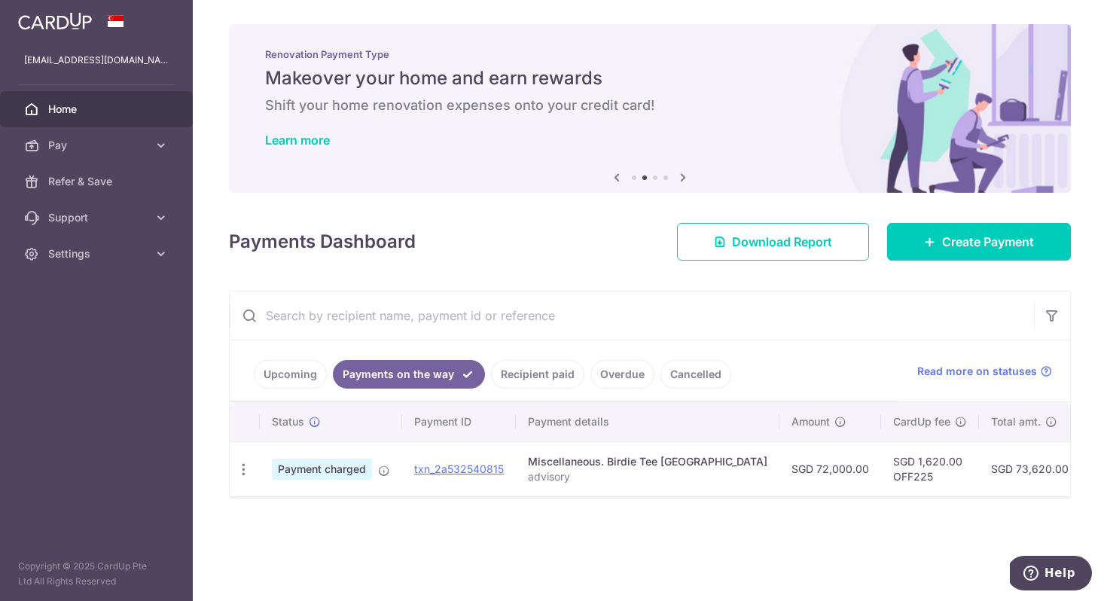  What do you see at coordinates (988, 242) in the screenshot?
I see `span: Create Payment` at bounding box center [988, 242].